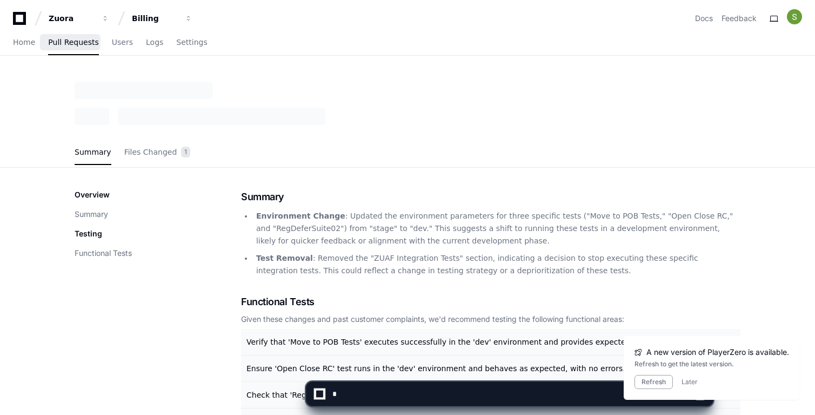 The width and height of the screenshot is (815, 415). I want to click on span: Ensure 'Open Close RC' test runs in the 'dev' environment and behaves as expected, with no errors., so click(436, 368).